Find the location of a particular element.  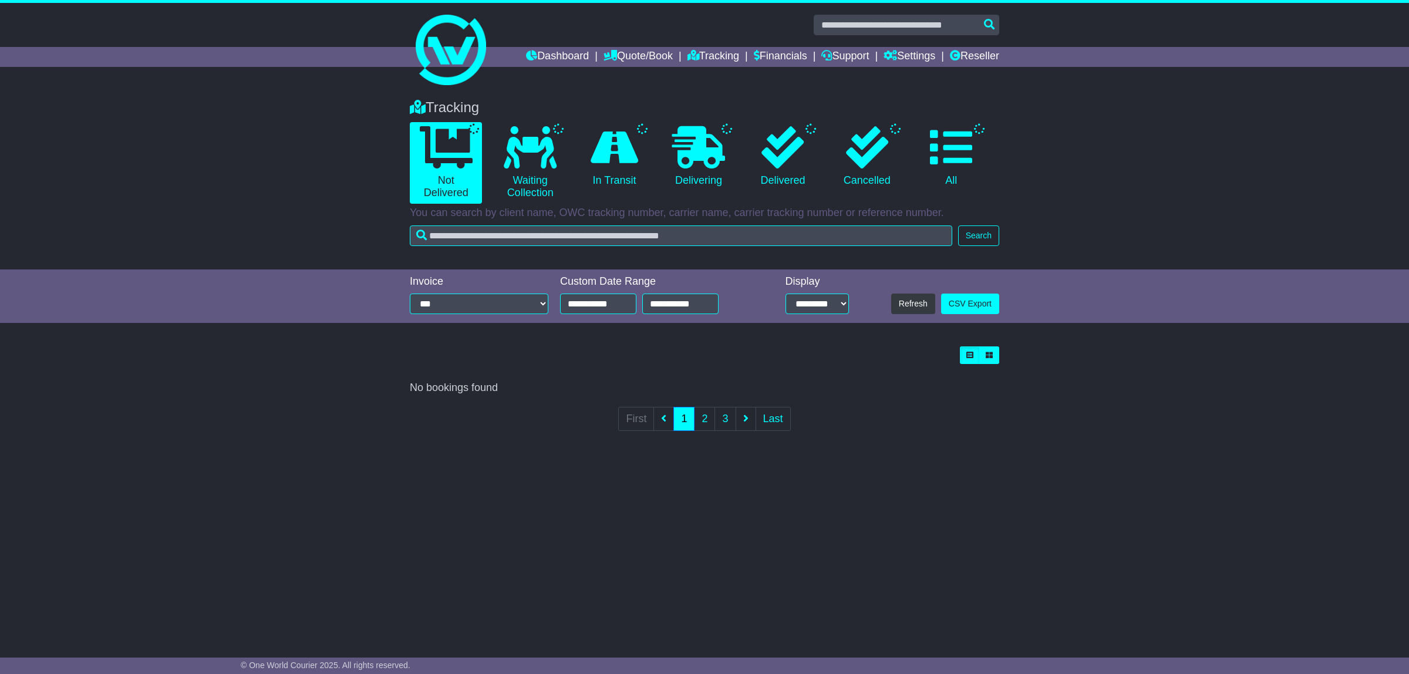

a: 2 is located at coordinates (705, 419).